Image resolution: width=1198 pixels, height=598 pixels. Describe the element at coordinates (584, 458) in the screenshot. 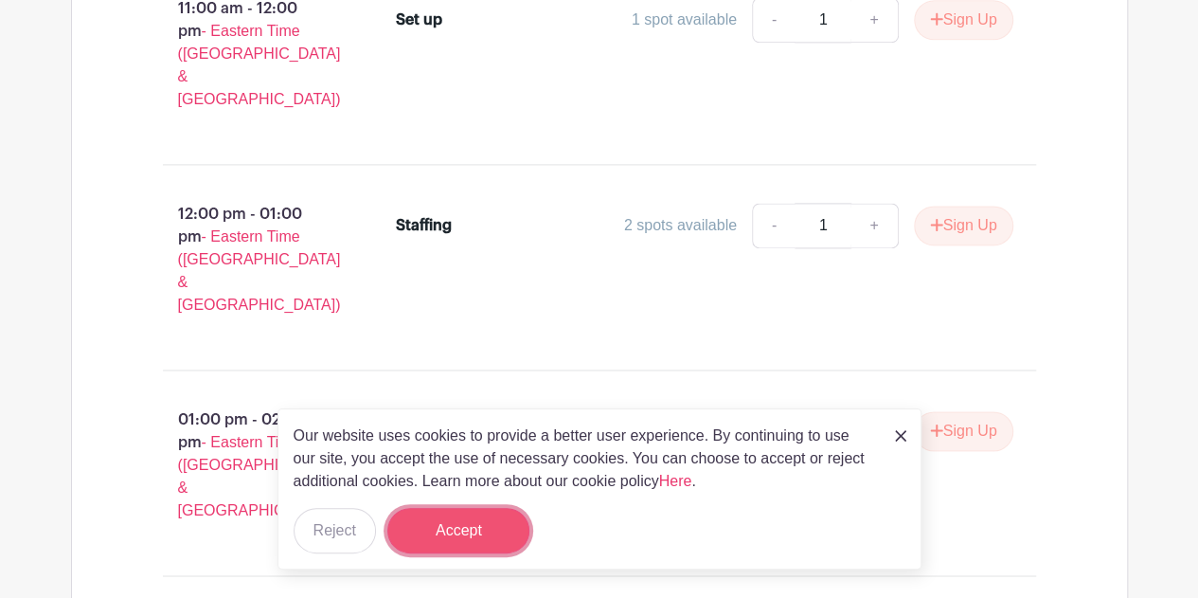

I see `p: Our website uses cookies to provide a better user experience. By continuing to use our site, you ...` at that location.